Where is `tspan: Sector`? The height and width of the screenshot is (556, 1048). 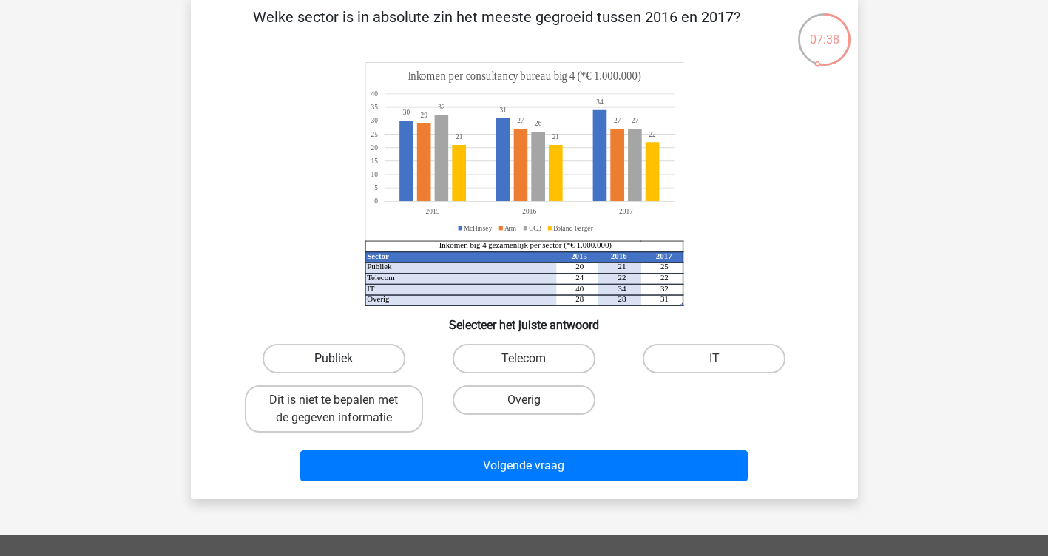 tspan: Sector is located at coordinates (378, 256).